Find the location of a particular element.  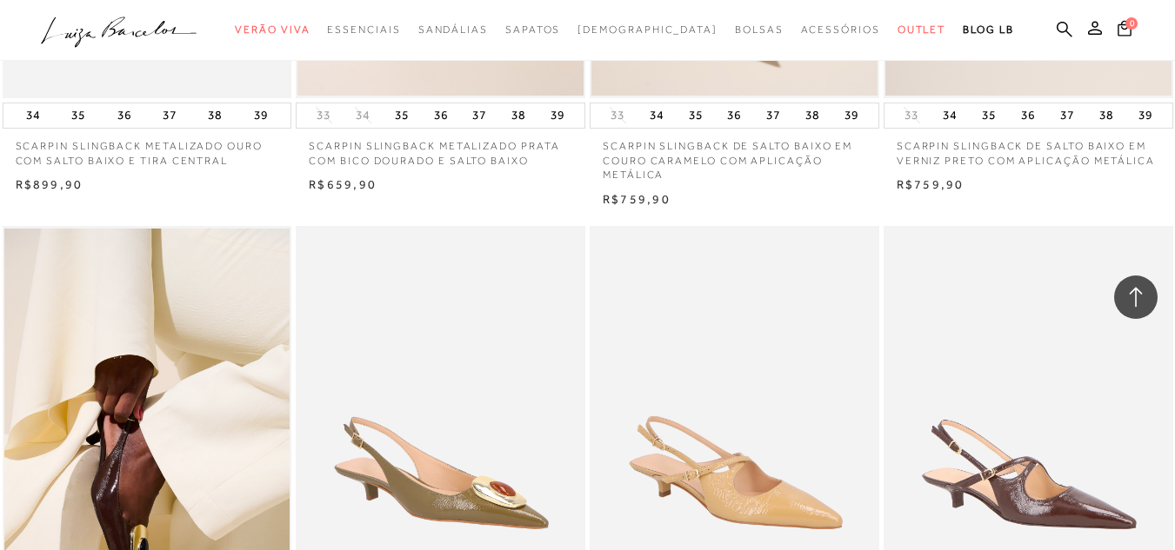

a: SCARPIN SLINGBACK METALIZADO PRATA COM BICO DOURADO E SALTO BAIXO is located at coordinates (440, 149).